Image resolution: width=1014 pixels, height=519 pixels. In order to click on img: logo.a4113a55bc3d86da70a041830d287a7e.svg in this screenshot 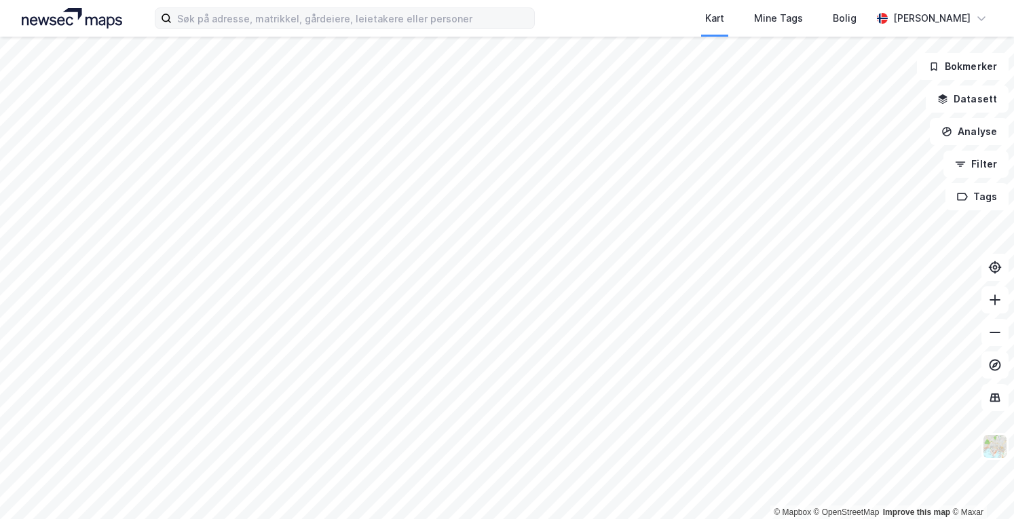, I will do `click(72, 18)`.